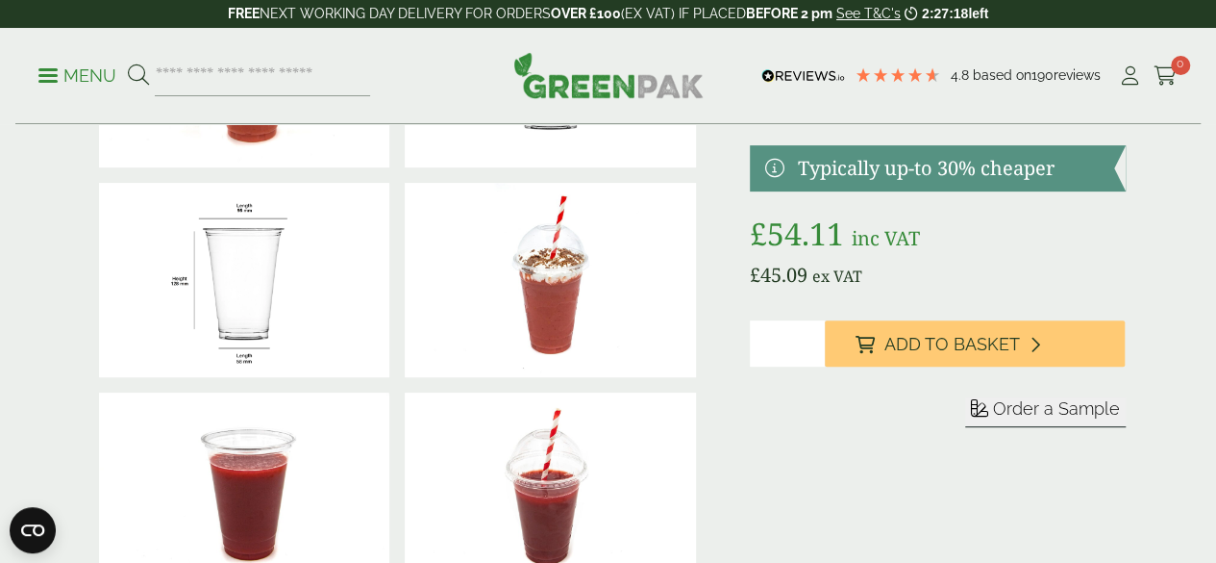 Image resolution: width=1216 pixels, height=563 pixels. Describe the element at coordinates (779, 274) in the screenshot. I see `bdi: 45.09` at that location.